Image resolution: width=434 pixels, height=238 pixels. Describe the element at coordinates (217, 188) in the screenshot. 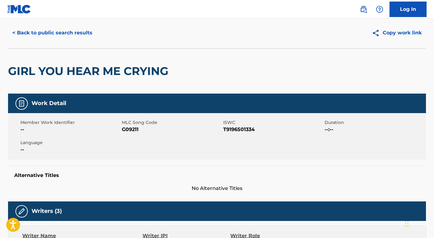

I see `span: No Alternative Titles` at that location.